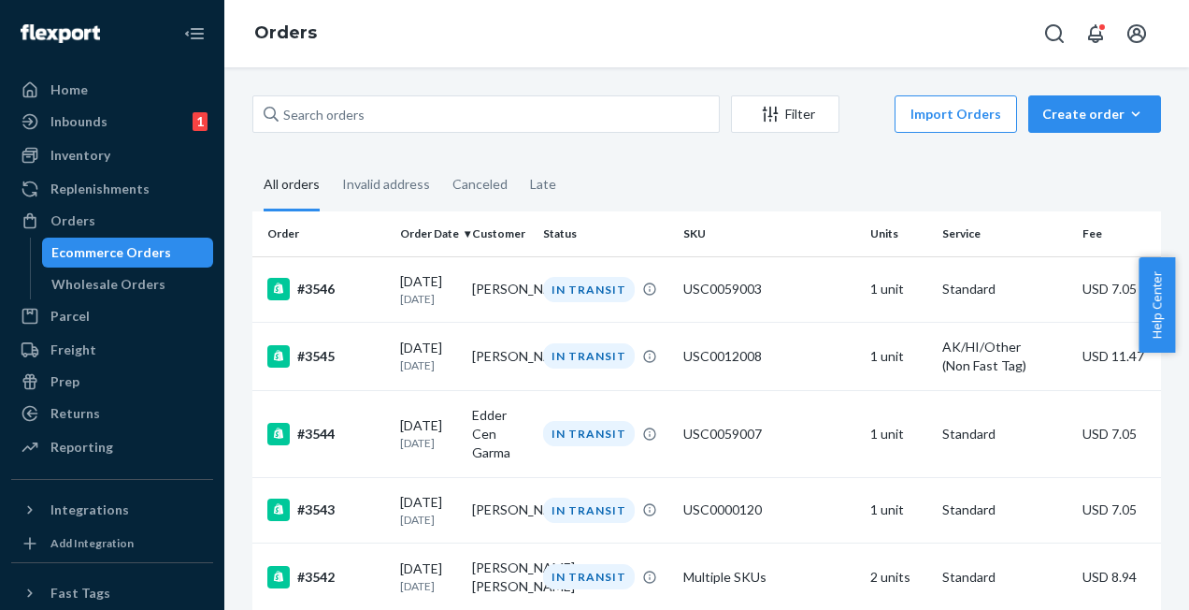 Image resolution: width=1189 pixels, height=610 pixels. Describe the element at coordinates (770, 510) in the screenshot. I see `div: USC0000120` at that location.